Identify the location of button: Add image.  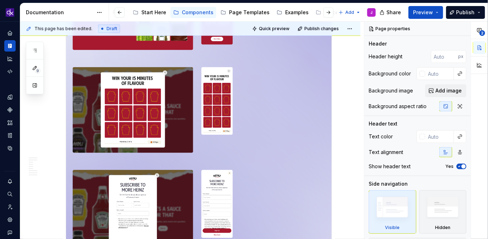
(446, 91).